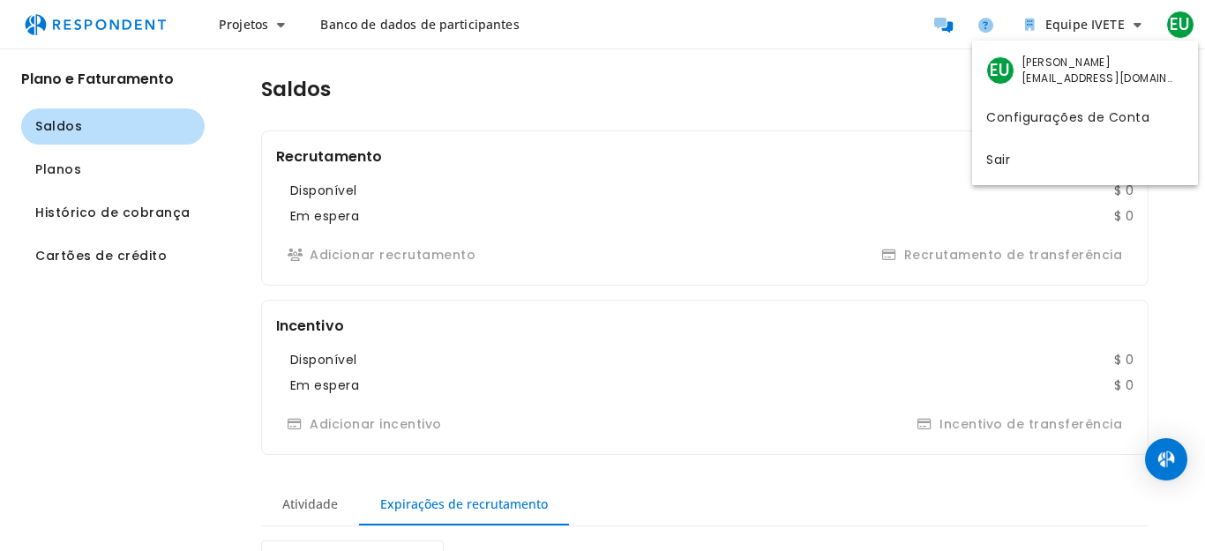 The image size is (1205, 551). What do you see at coordinates (998, 159) in the screenshot?
I see `font: Sair` at bounding box center [998, 159].